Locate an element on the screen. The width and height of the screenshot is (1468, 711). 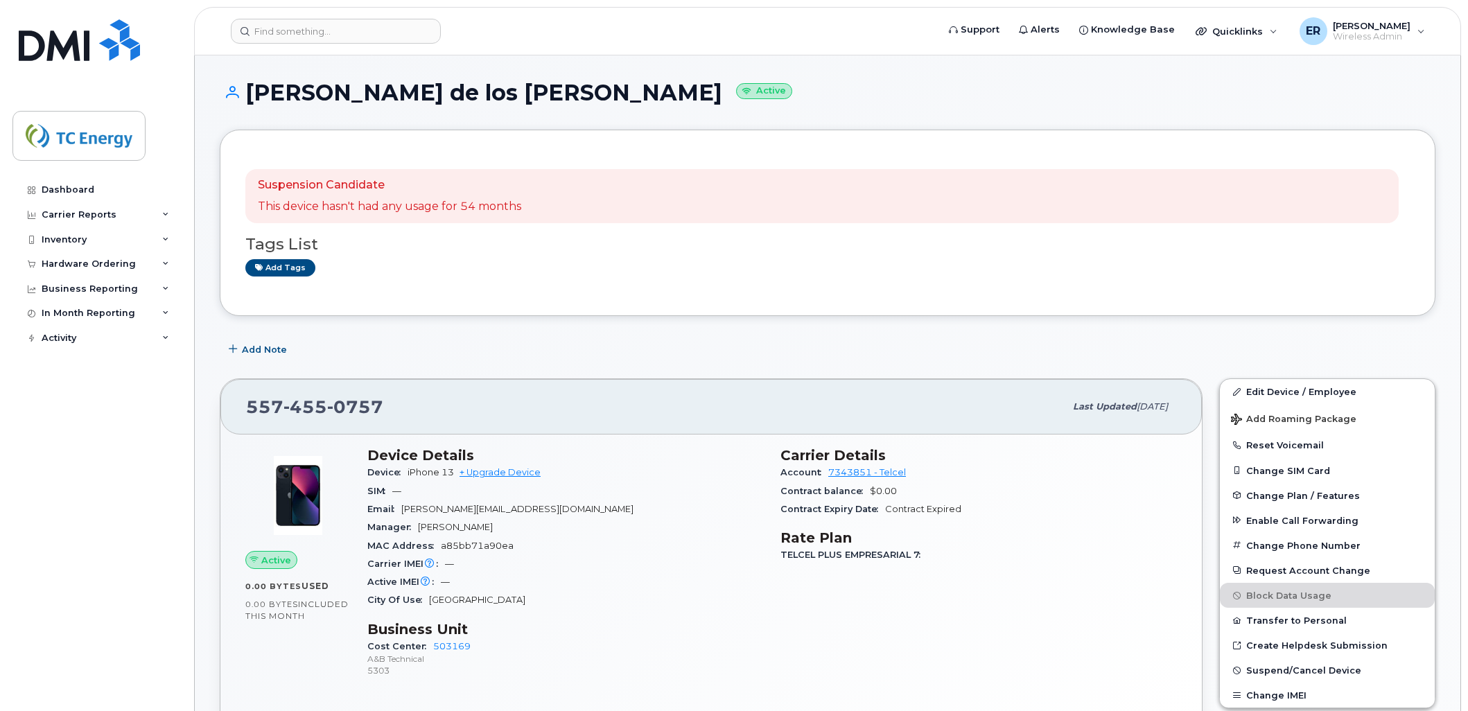
button: Change IMEI is located at coordinates (1327, 695).